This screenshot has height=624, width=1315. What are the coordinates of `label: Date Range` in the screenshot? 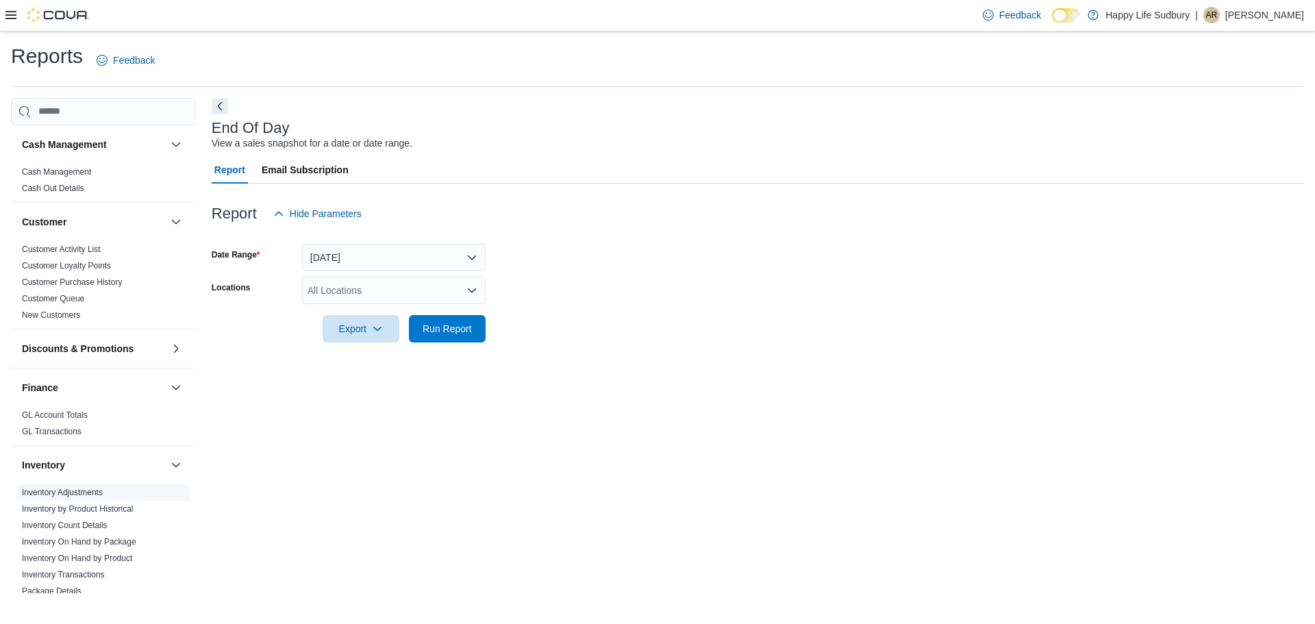 It's located at (236, 255).